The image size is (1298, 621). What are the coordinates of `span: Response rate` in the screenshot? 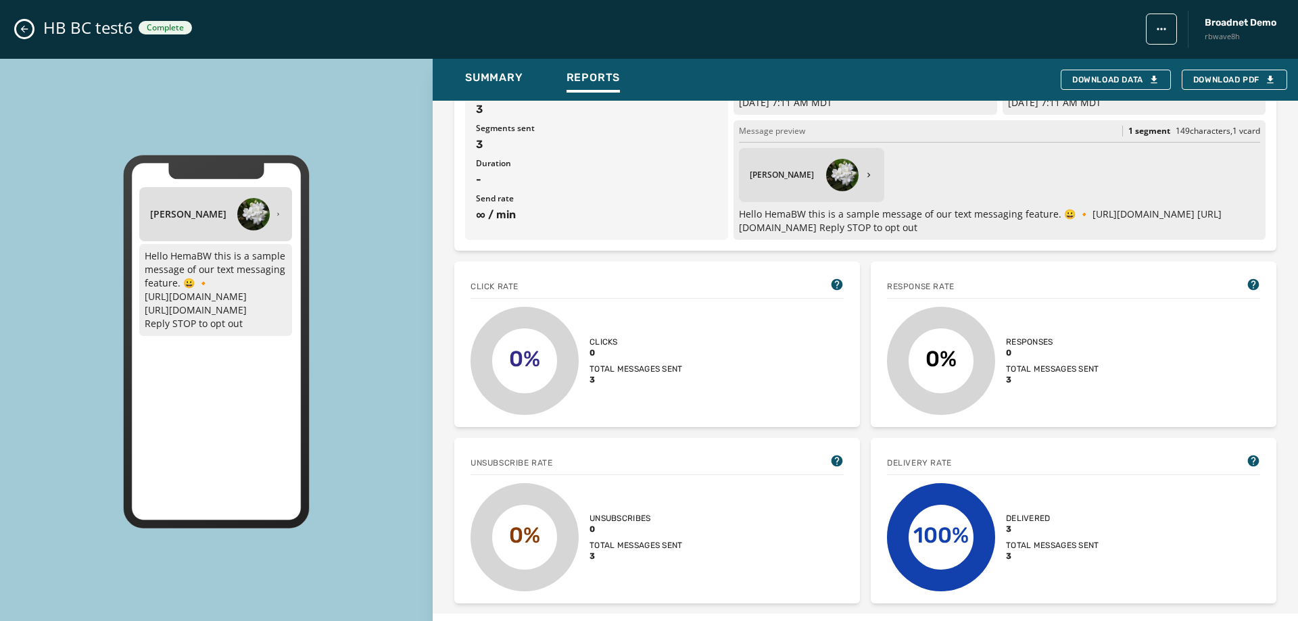 It's located at (921, 287).